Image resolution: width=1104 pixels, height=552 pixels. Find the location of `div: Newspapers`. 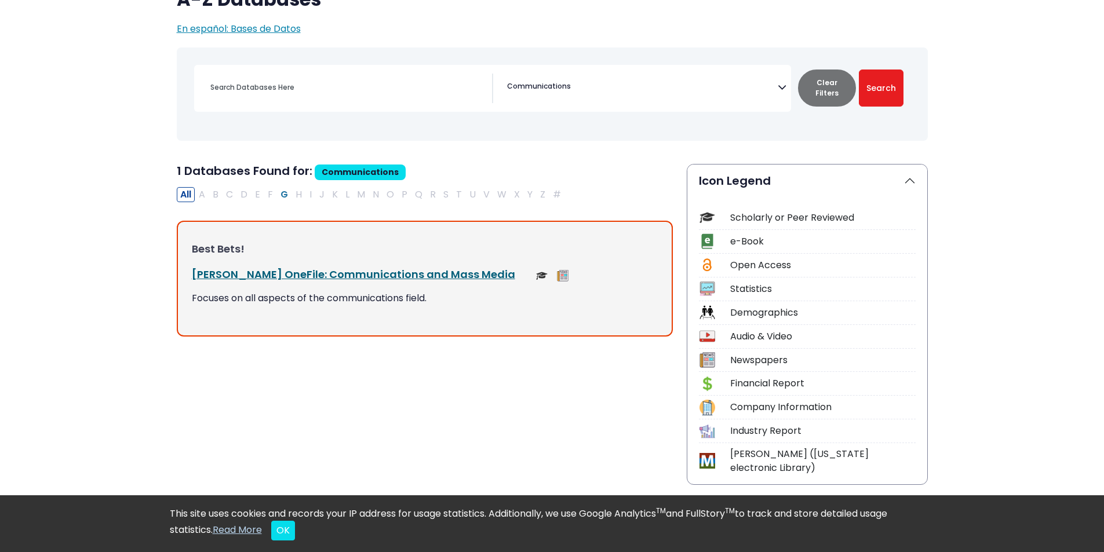

div: Newspapers is located at coordinates (823, 361).